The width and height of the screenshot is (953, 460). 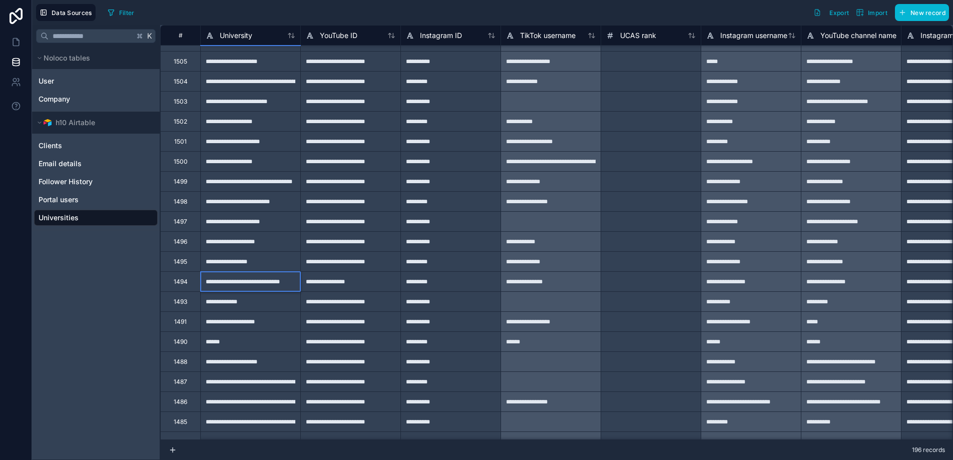 I want to click on span: New record, so click(x=928, y=13).